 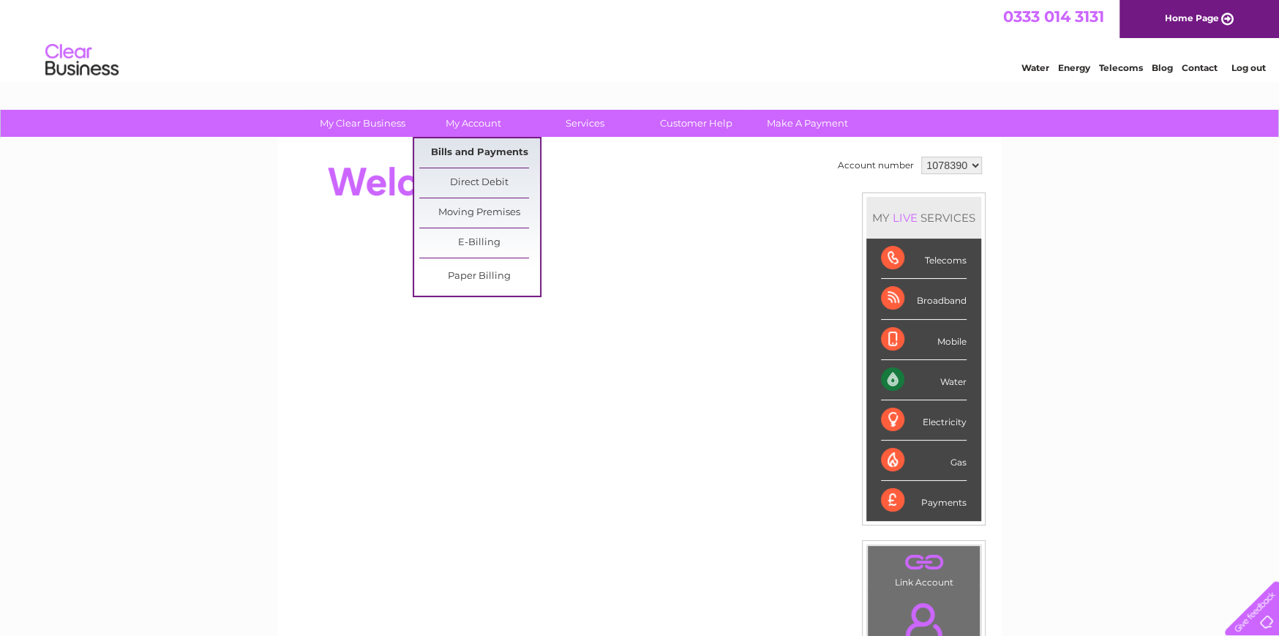 What do you see at coordinates (1035, 67) in the screenshot?
I see `a: Water` at bounding box center [1035, 67].